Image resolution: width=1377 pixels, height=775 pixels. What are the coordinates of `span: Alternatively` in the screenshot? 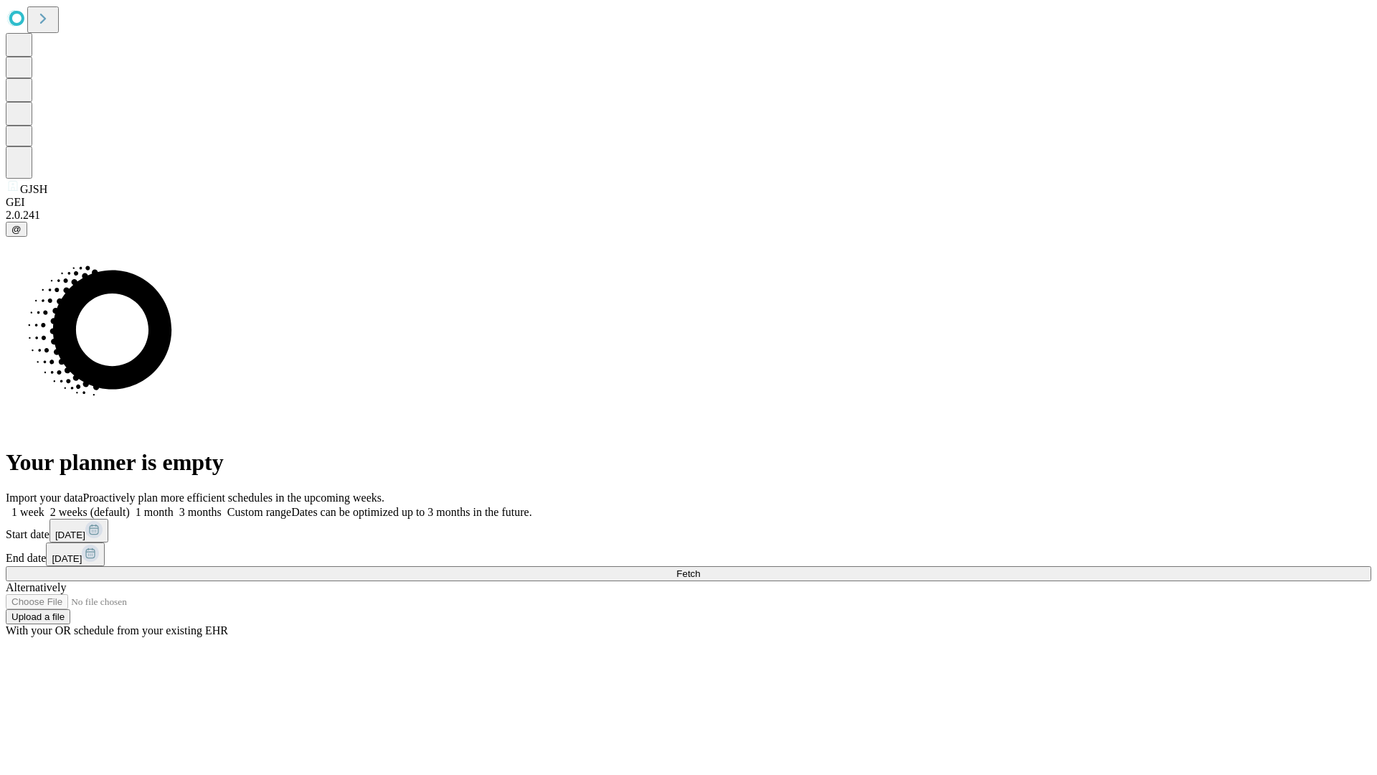 It's located at (36, 587).